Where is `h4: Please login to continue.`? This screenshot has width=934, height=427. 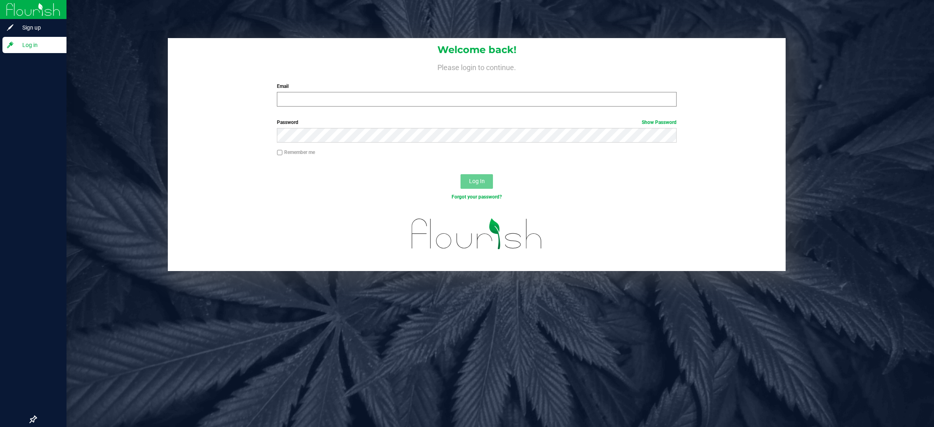 h4: Please login to continue. is located at coordinates (477, 67).